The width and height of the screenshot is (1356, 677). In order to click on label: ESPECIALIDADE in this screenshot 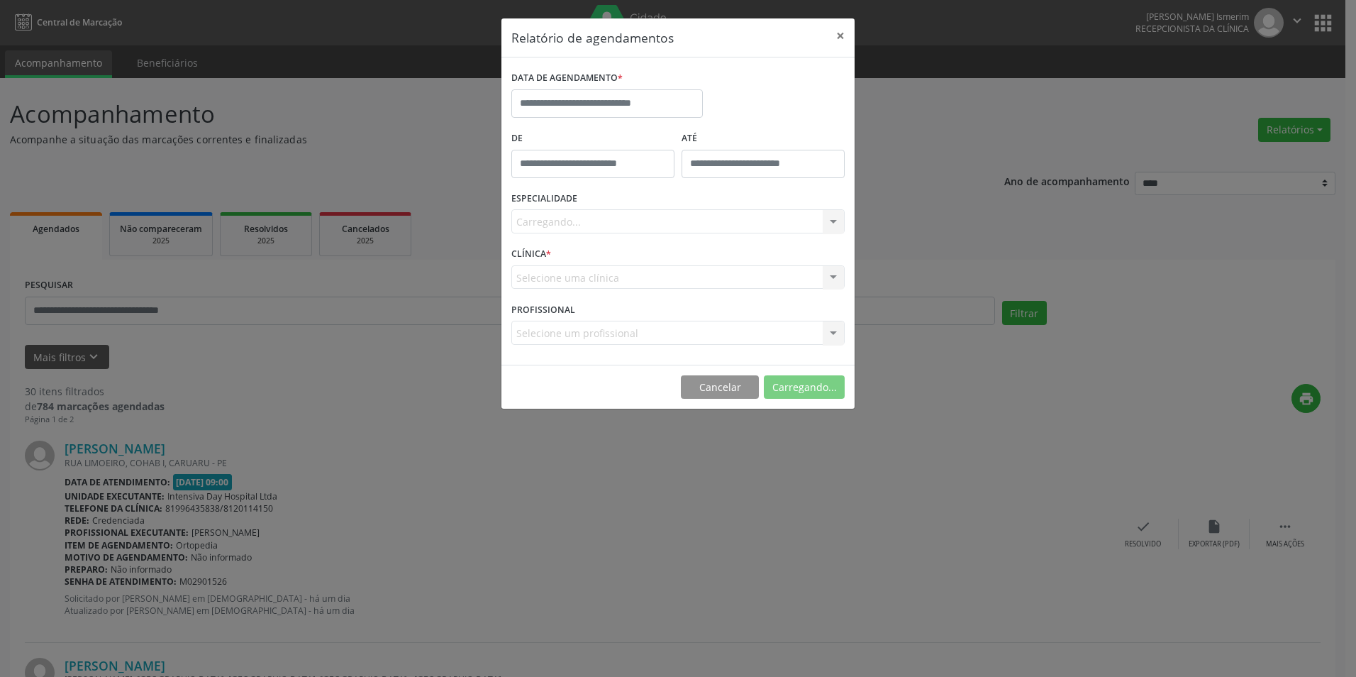, I will do `click(544, 199)`.